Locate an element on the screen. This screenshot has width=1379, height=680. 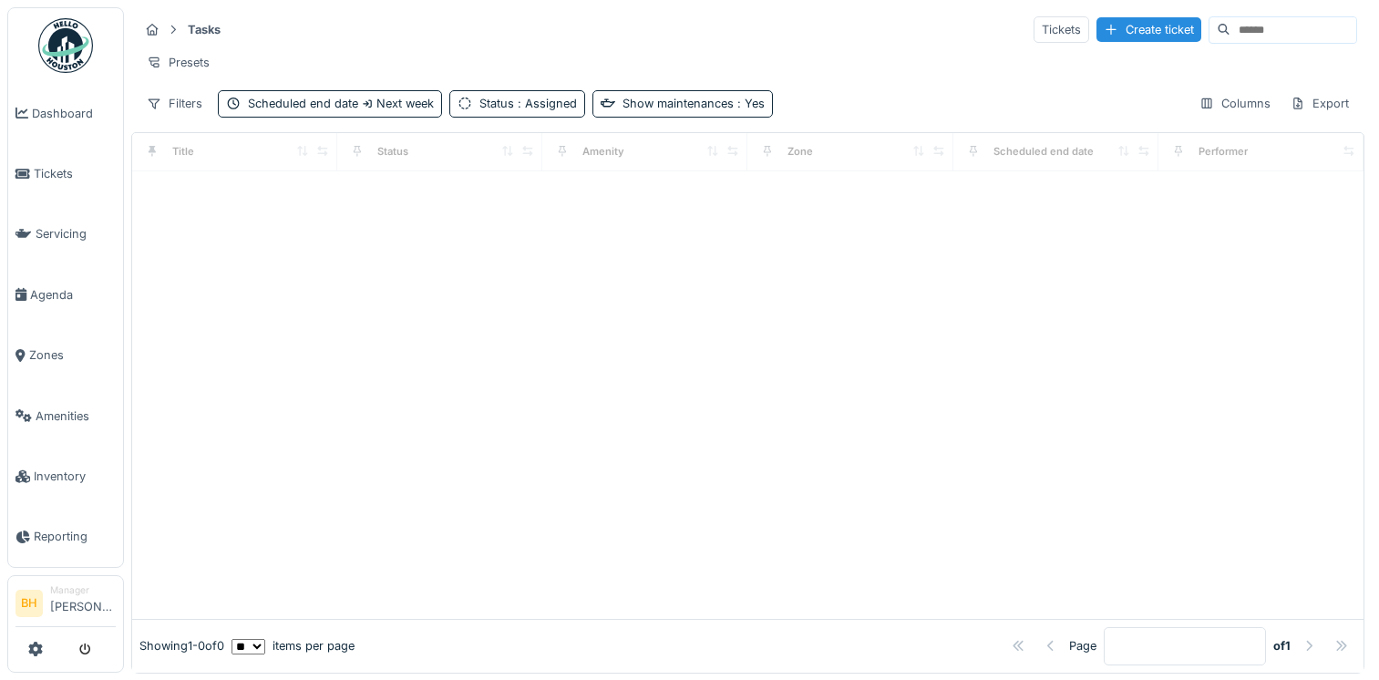
span: : Yes is located at coordinates (749, 103).